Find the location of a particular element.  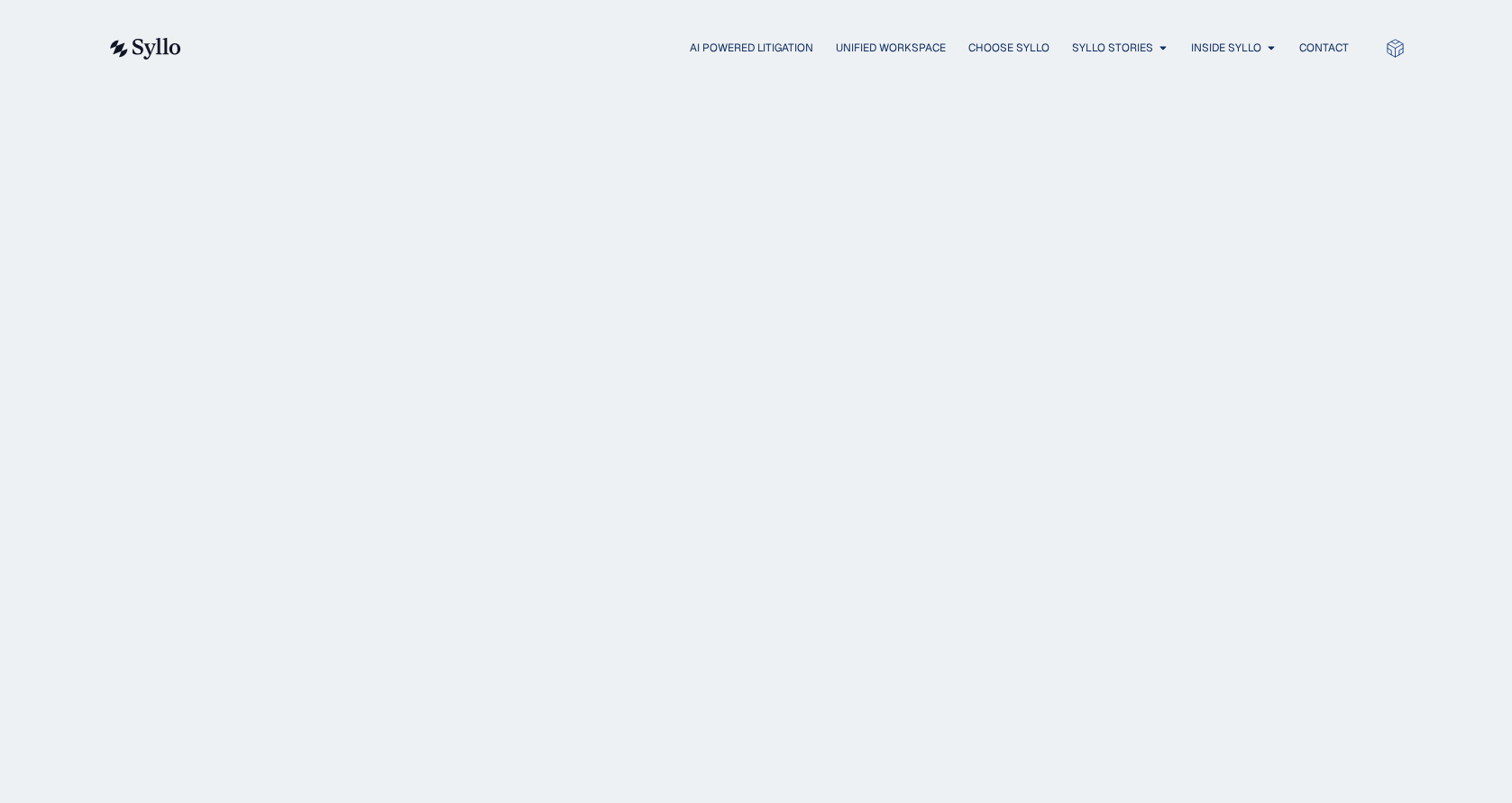

a: Choose Syllo is located at coordinates (1008, 48).